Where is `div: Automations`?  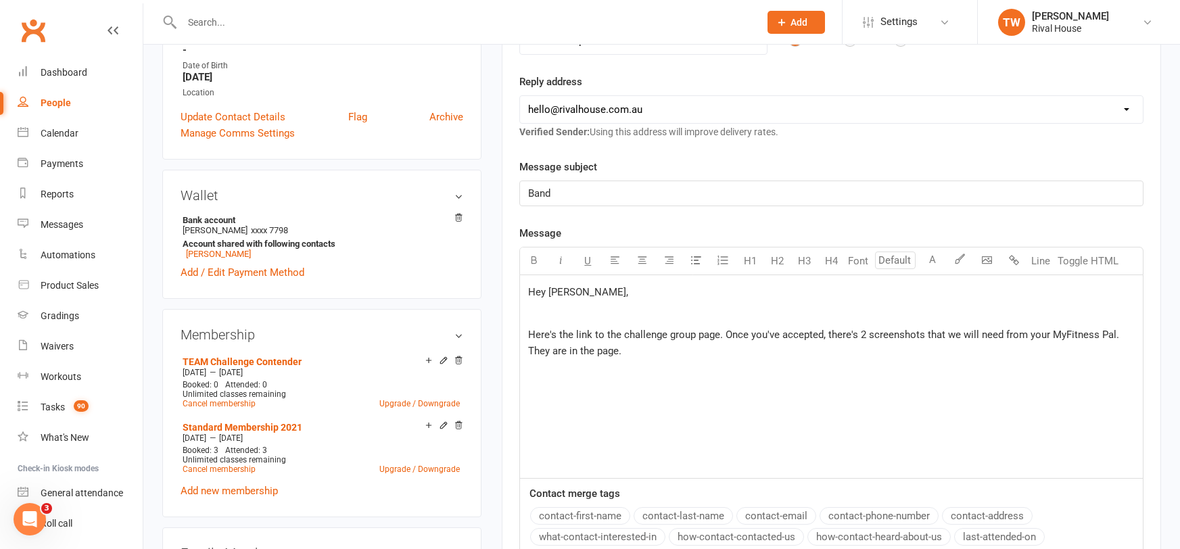
div: Automations is located at coordinates (68, 255).